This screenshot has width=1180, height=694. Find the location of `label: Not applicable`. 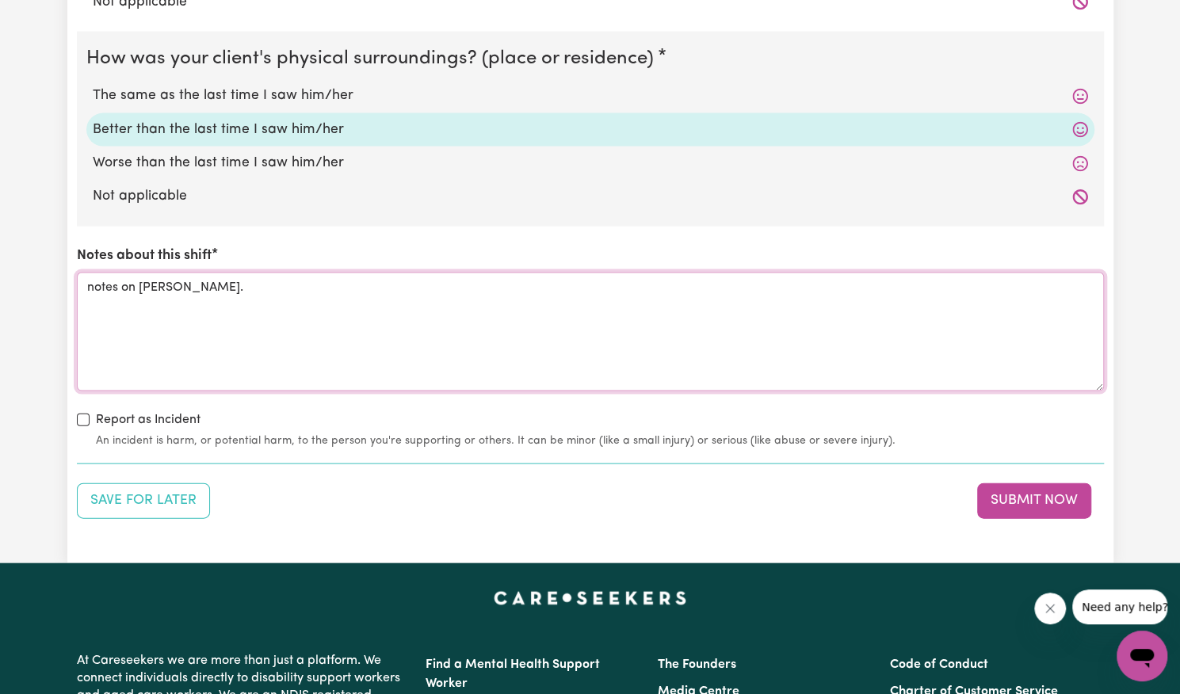

label: Not applicable is located at coordinates (591, 197).